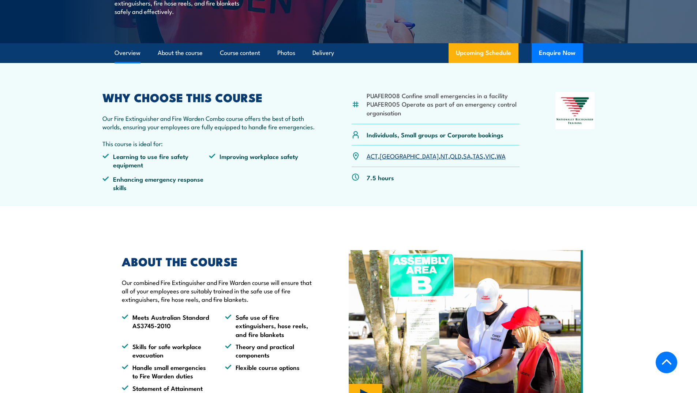  Describe the element at coordinates (156, 183) in the screenshot. I see `li: Enhancing emergency response skills` at that location.